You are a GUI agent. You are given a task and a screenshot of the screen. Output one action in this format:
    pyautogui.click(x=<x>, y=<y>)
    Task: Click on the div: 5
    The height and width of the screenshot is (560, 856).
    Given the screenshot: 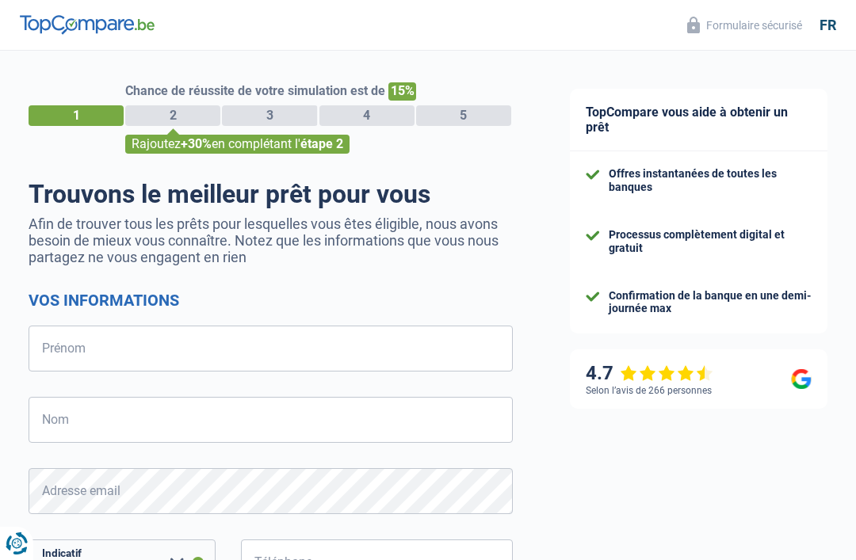 What is the action you would take?
    pyautogui.click(x=463, y=116)
    